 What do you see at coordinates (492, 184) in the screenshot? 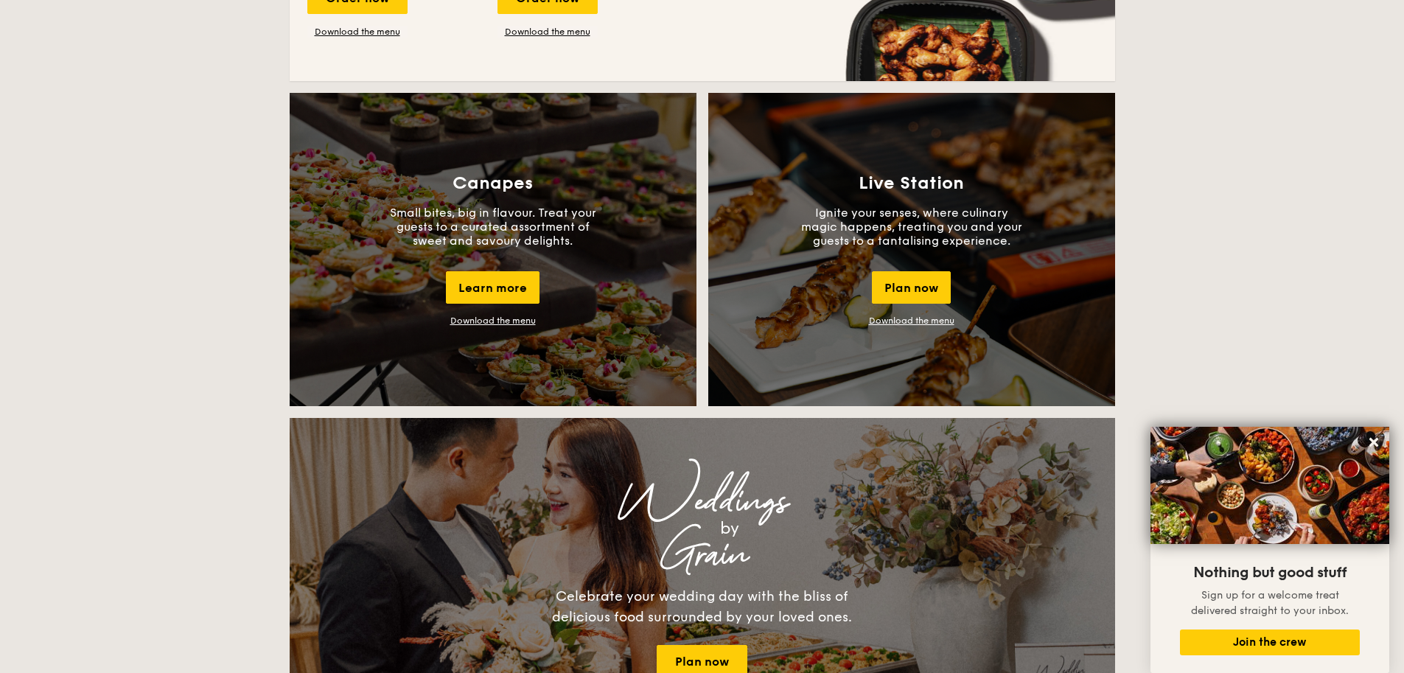
I see `h3: Canapes` at bounding box center [492, 184].